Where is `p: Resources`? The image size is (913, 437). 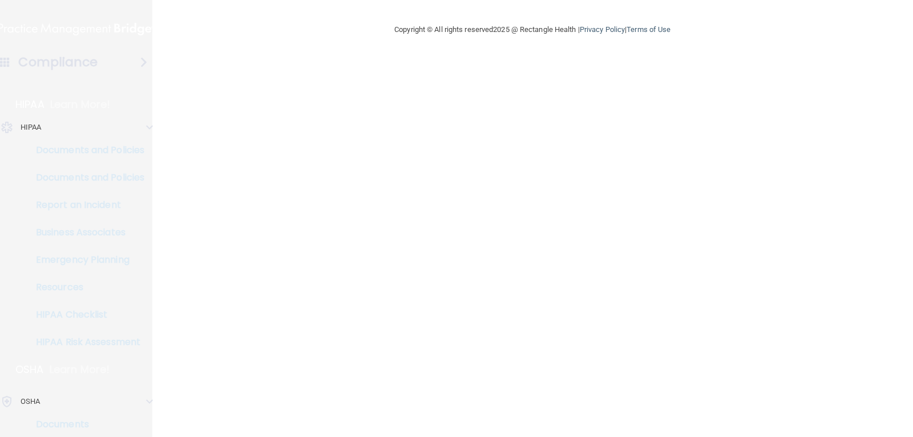
p: Resources is located at coordinates (85, 287).